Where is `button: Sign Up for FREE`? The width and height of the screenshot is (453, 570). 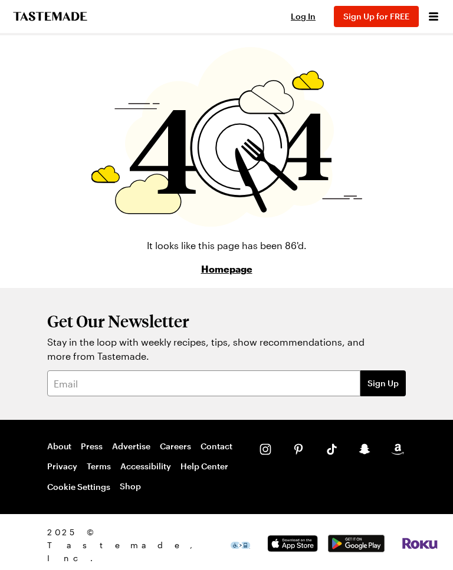 button: Sign Up for FREE is located at coordinates (376, 16).